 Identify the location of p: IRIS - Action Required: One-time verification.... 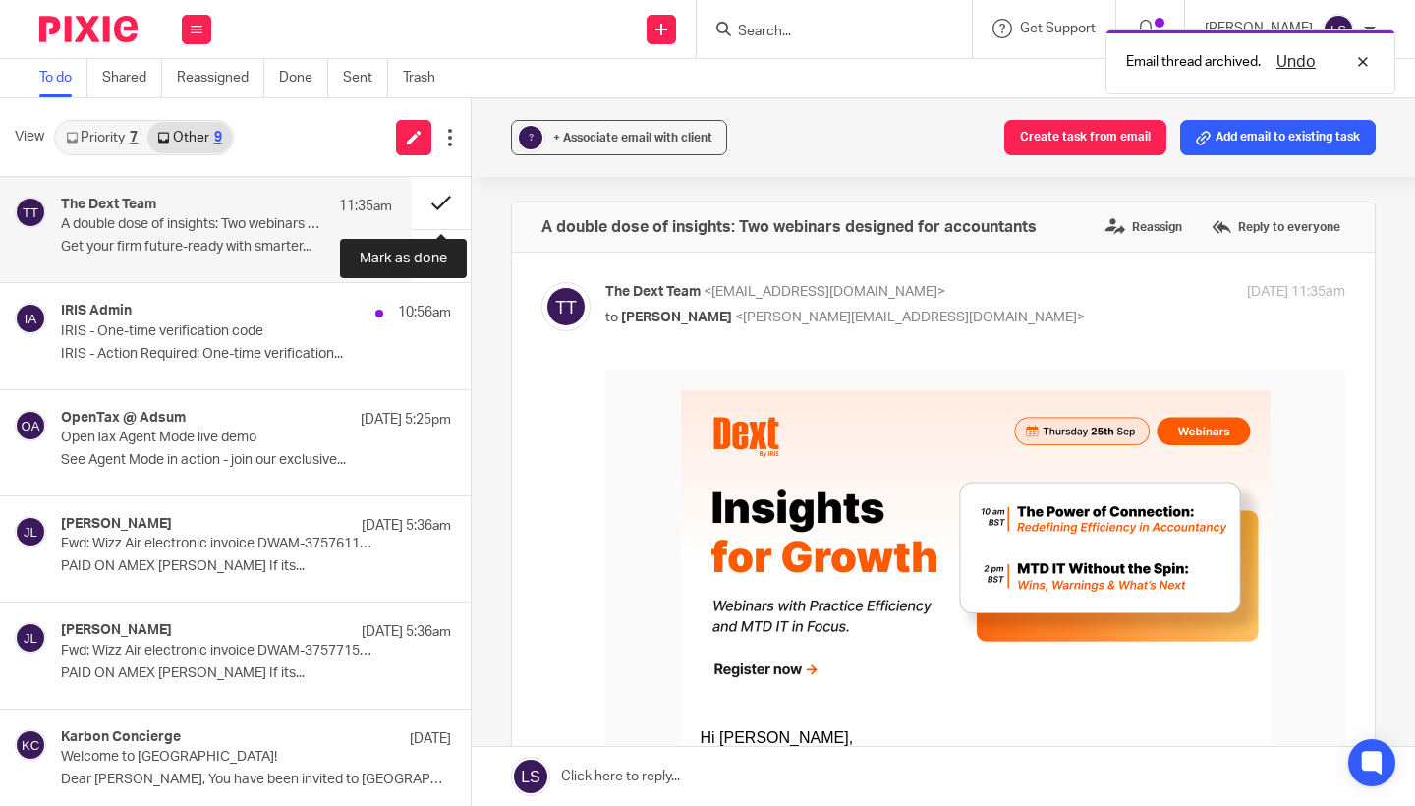
(255, 354).